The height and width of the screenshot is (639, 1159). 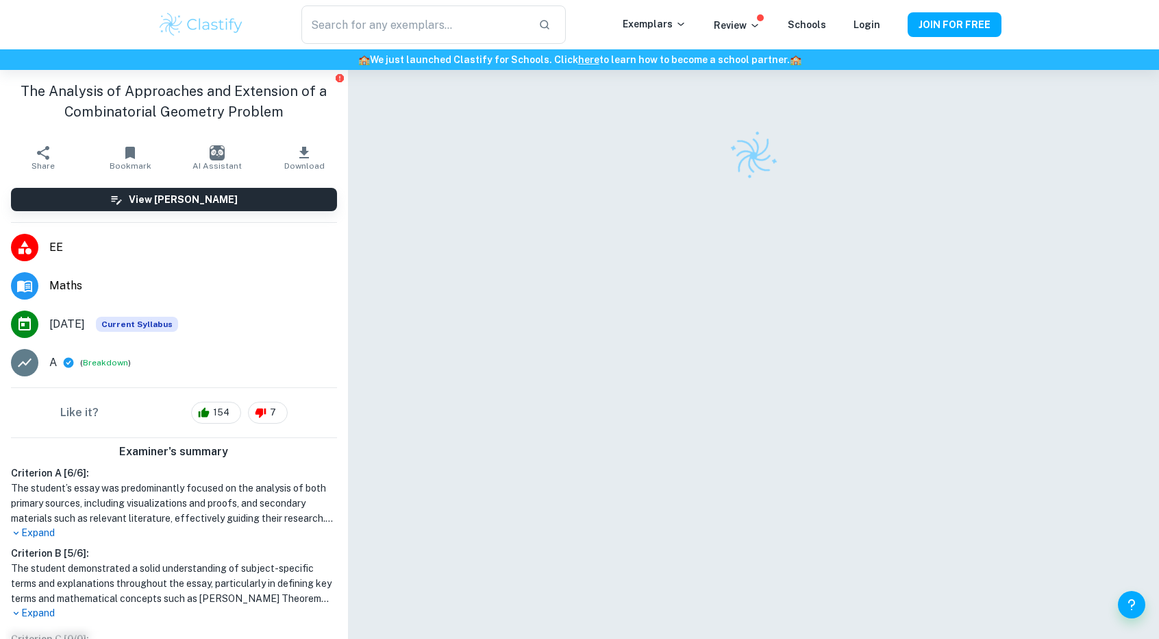 What do you see at coordinates (174, 503) in the screenshot?
I see `h1: The student’s essay was predominantly focused on the analysis of both primary sources, including ...` at bounding box center [174, 503].